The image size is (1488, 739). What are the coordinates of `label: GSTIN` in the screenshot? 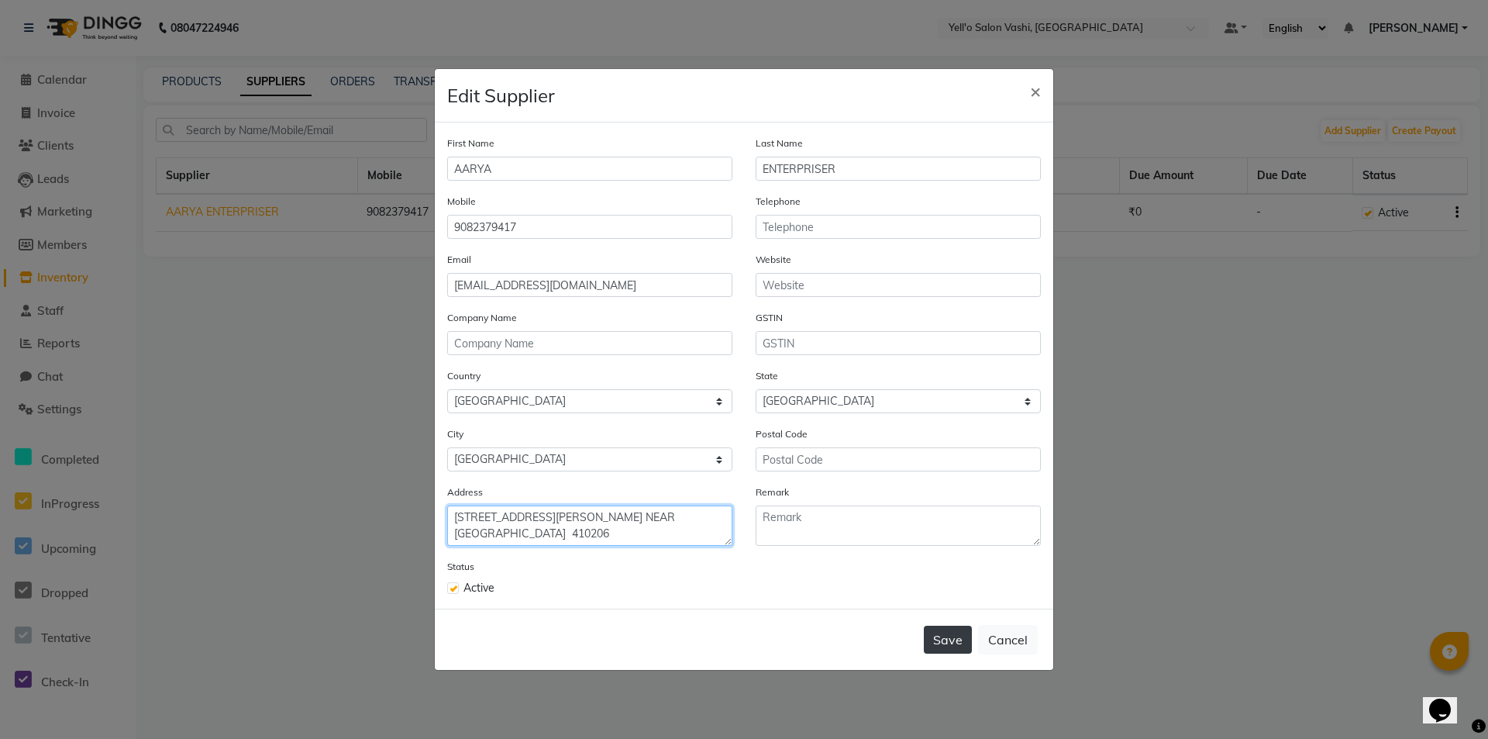 It's located at (769, 318).